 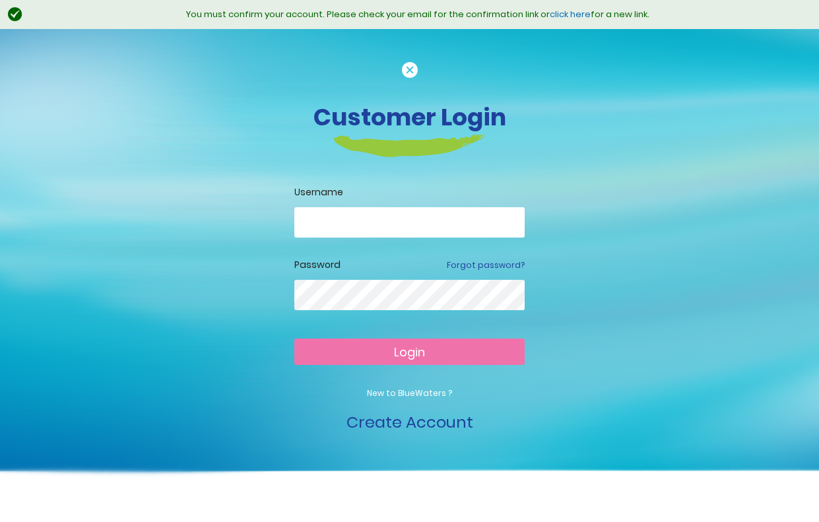 I want to click on div: You must confirm your account. Please check your email for the confirmation link or for a new link., so click(x=418, y=15).